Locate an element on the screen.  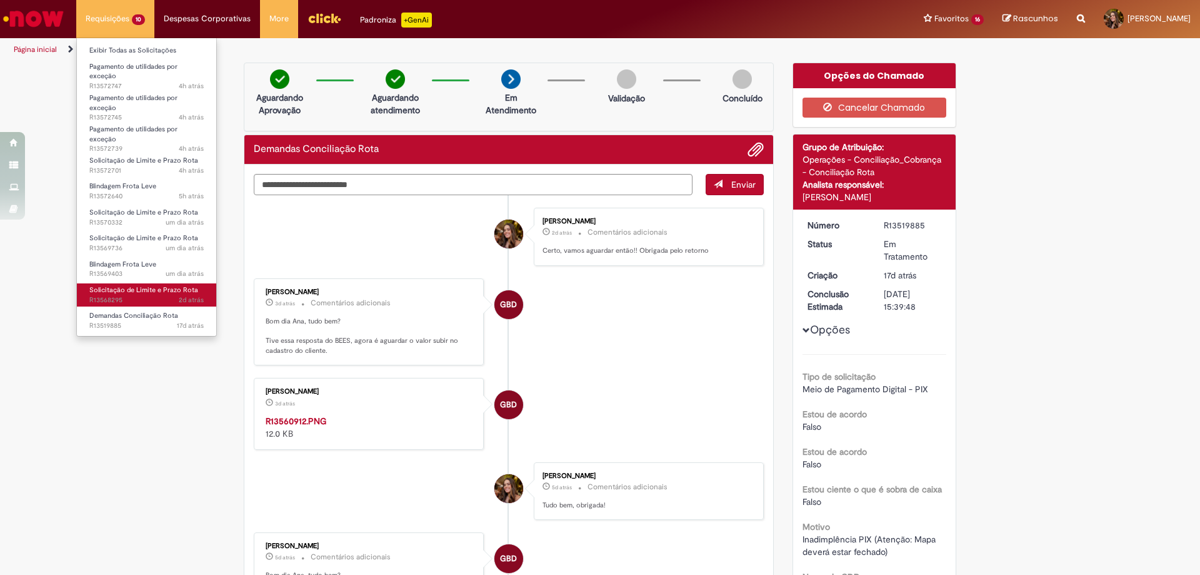
b: Estou ciente o que é sobra de caixa is located at coordinates (872, 489).